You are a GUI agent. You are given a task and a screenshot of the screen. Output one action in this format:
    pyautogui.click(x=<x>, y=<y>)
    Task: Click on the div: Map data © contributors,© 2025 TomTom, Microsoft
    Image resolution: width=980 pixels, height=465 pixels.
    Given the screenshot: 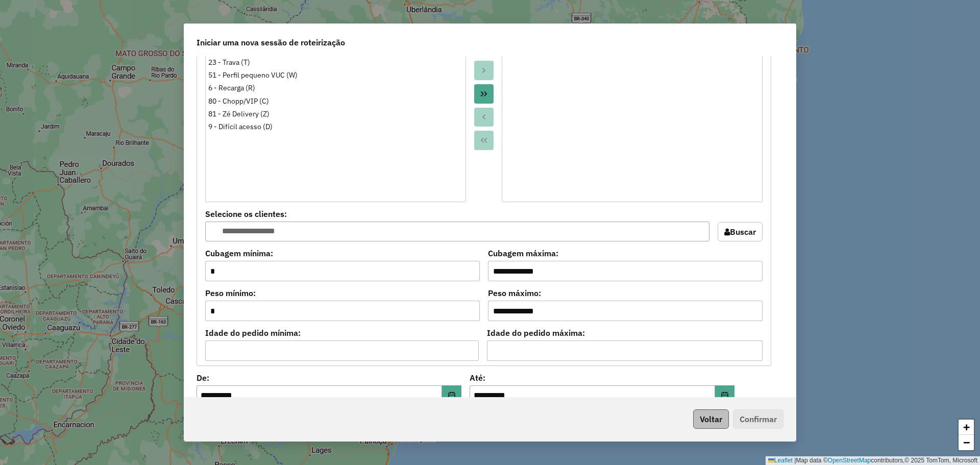 What is the action you would take?
    pyautogui.click(x=873, y=460)
    